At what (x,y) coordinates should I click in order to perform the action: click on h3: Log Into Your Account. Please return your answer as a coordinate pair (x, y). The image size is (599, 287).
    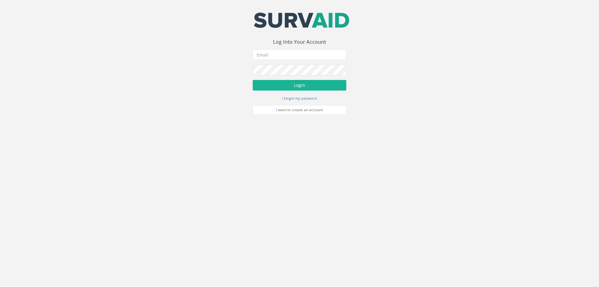
    Looking at the image, I should click on (300, 42).